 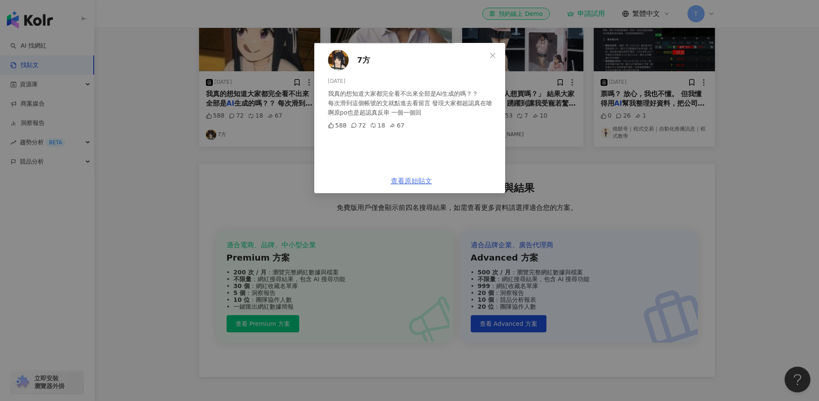 What do you see at coordinates (492, 55) in the screenshot?
I see `span: close` at bounding box center [492, 55].